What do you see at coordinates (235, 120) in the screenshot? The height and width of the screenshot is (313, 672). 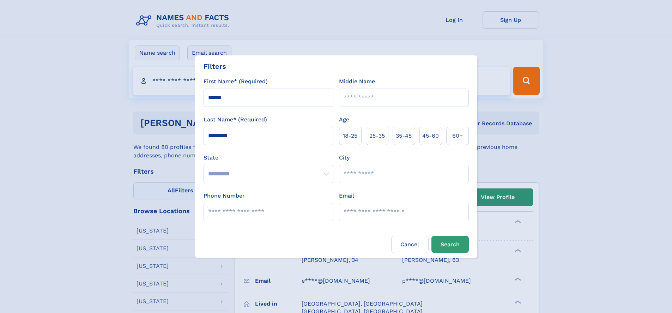 I see `label: Last Name* (Required)` at bounding box center [235, 120].